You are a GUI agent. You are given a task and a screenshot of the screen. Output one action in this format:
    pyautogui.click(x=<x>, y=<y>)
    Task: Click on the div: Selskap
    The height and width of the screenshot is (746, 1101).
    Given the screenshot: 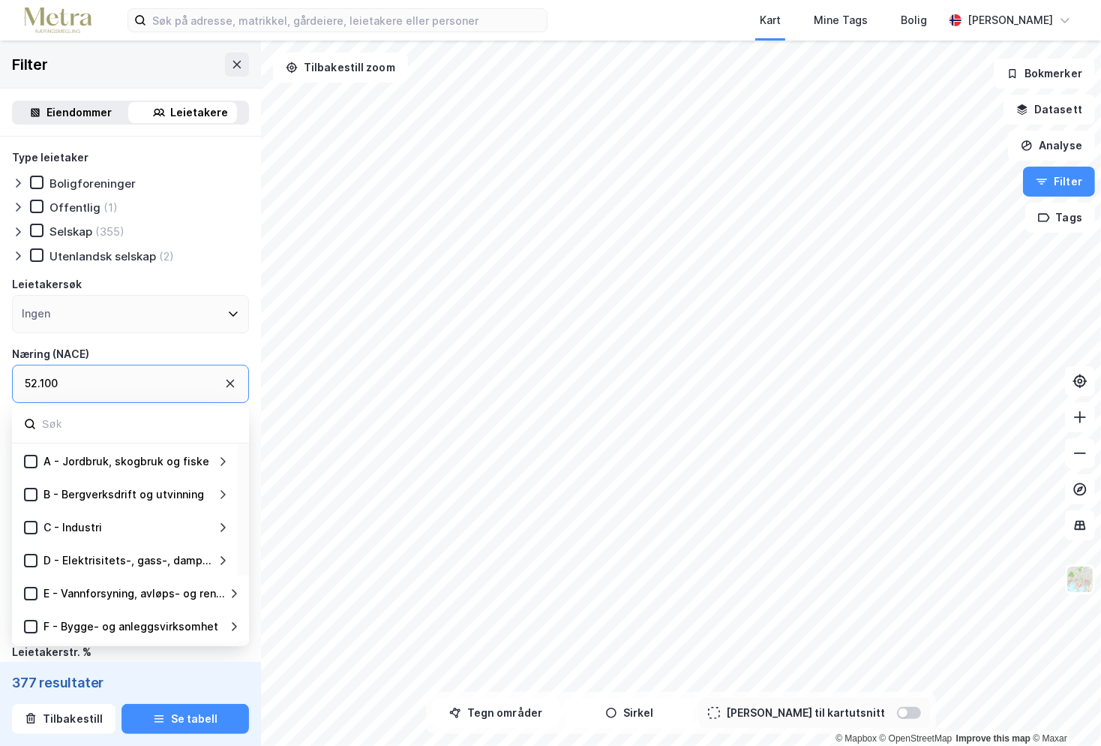 What is the action you would take?
    pyautogui.click(x=71, y=231)
    